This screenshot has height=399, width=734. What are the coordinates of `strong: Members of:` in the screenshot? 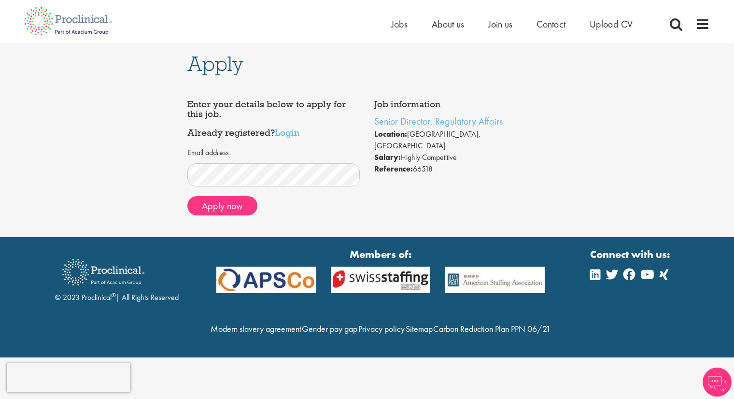 It's located at (381, 254).